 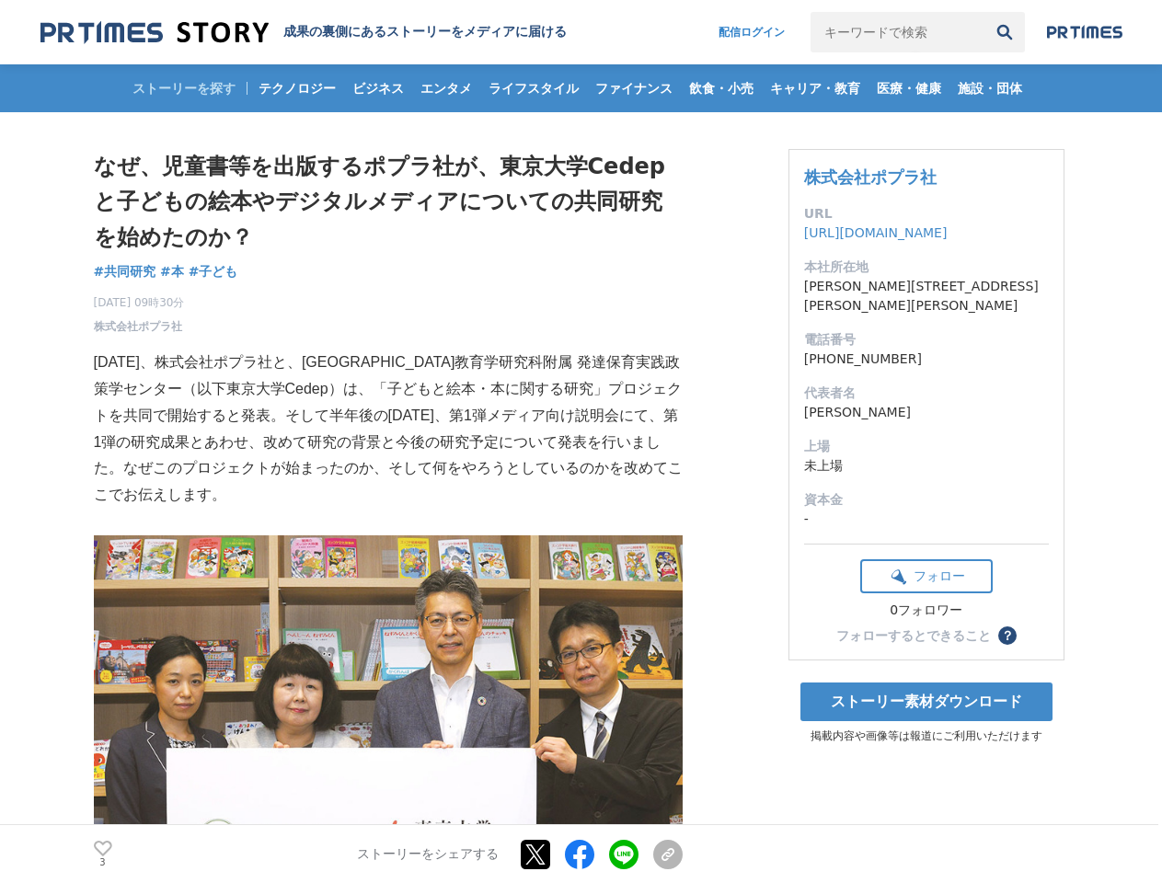 I want to click on a: ライフスタイル, so click(x=534, y=88).